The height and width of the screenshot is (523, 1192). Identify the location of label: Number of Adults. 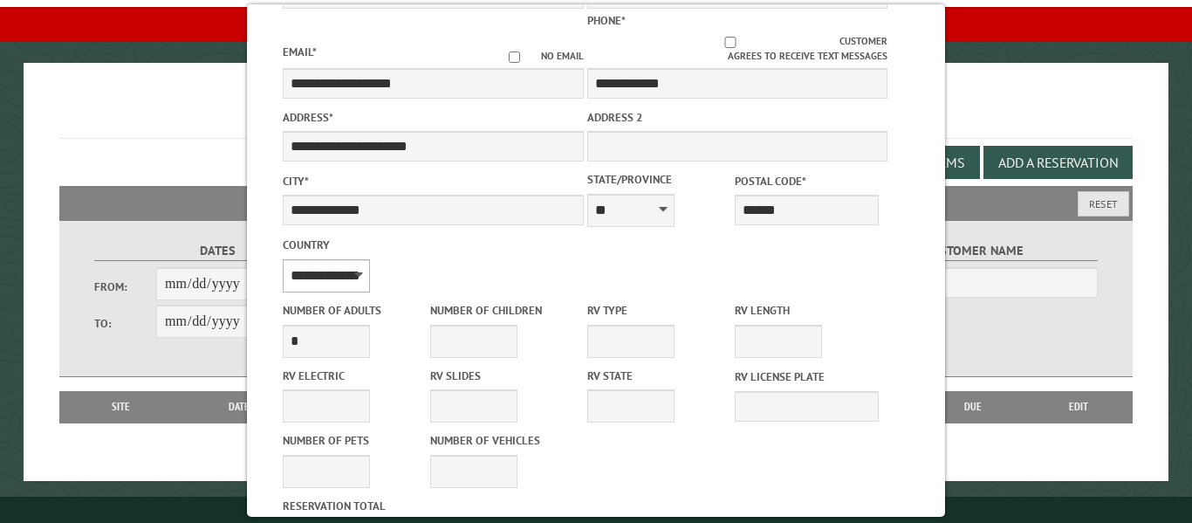
(354, 310).